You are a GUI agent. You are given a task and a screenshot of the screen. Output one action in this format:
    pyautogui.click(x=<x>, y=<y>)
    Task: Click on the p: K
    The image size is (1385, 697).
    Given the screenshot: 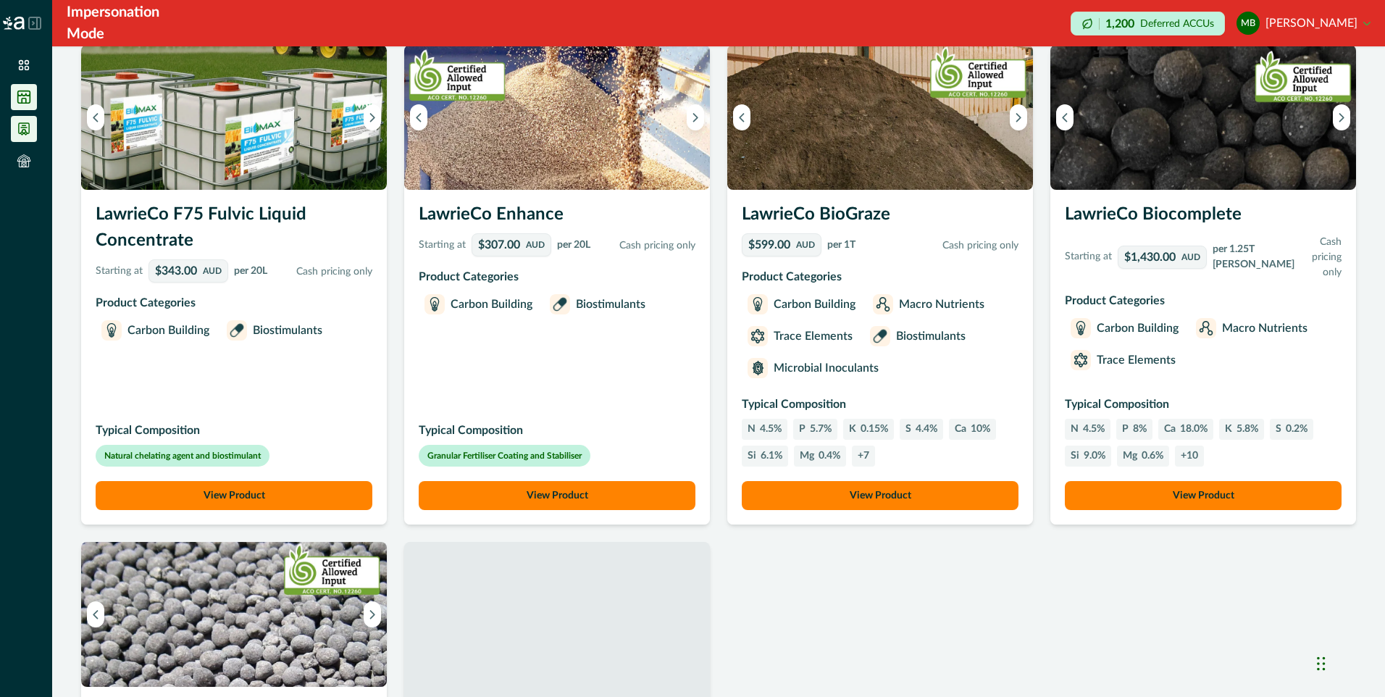 What is the action you would take?
    pyautogui.click(x=1228, y=429)
    